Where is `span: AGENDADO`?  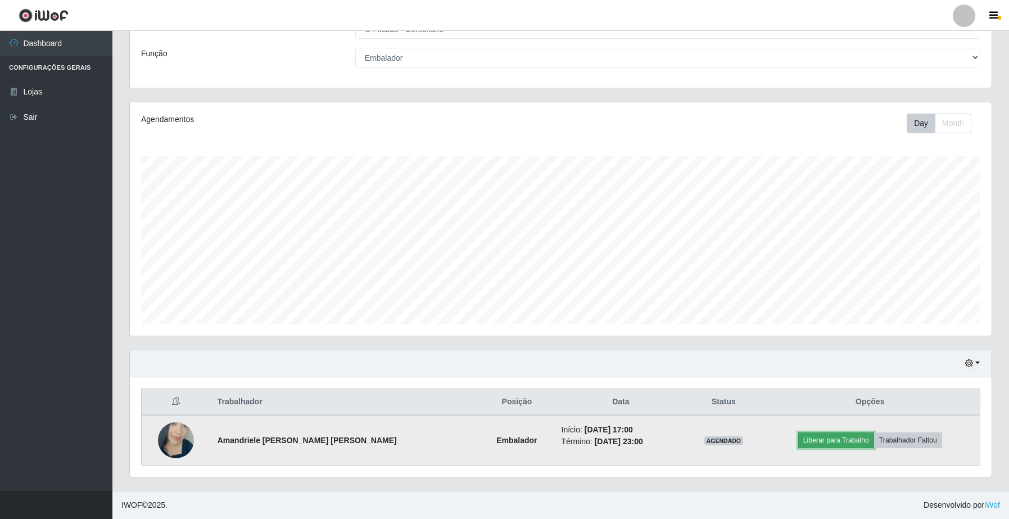 span: AGENDADO is located at coordinates (724, 441).